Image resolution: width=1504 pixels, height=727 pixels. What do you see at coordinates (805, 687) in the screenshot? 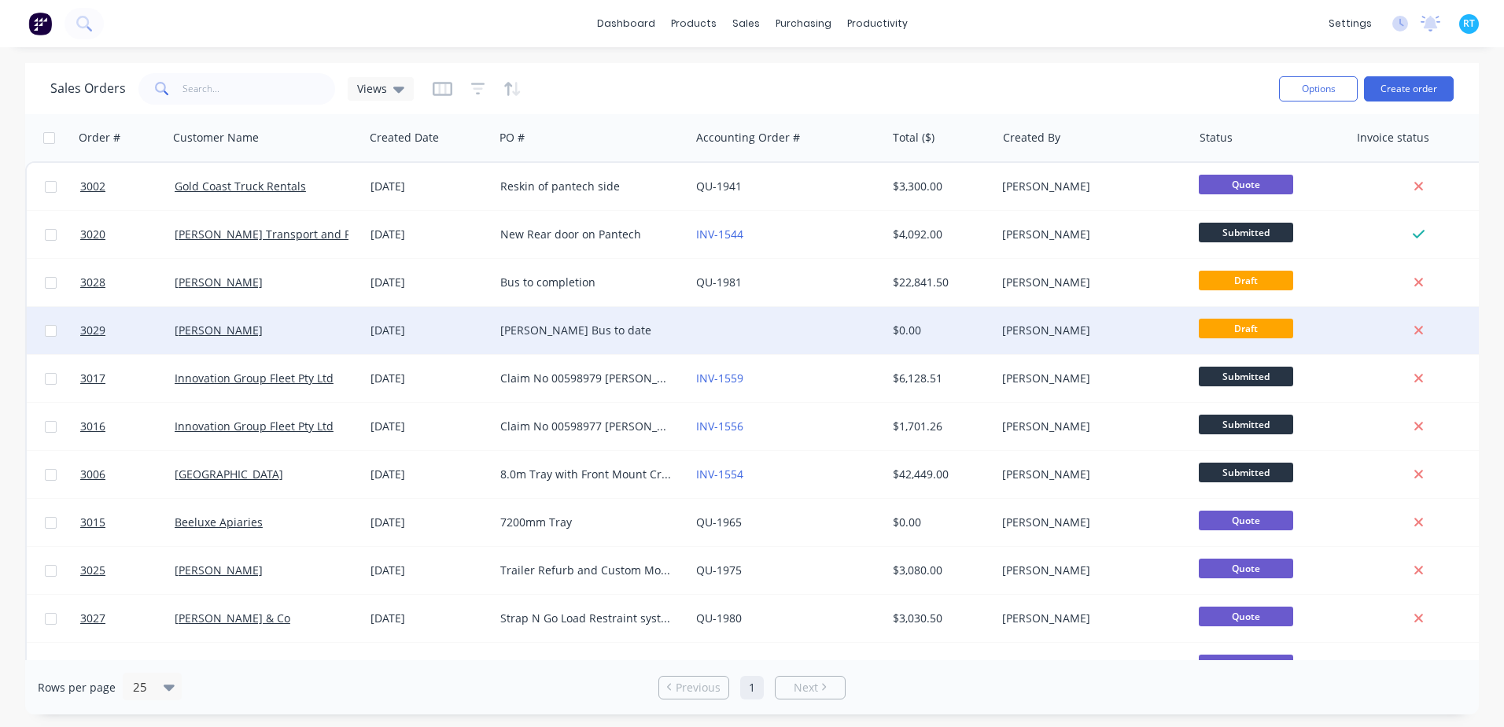
I see `span: Next` at bounding box center [805, 687].